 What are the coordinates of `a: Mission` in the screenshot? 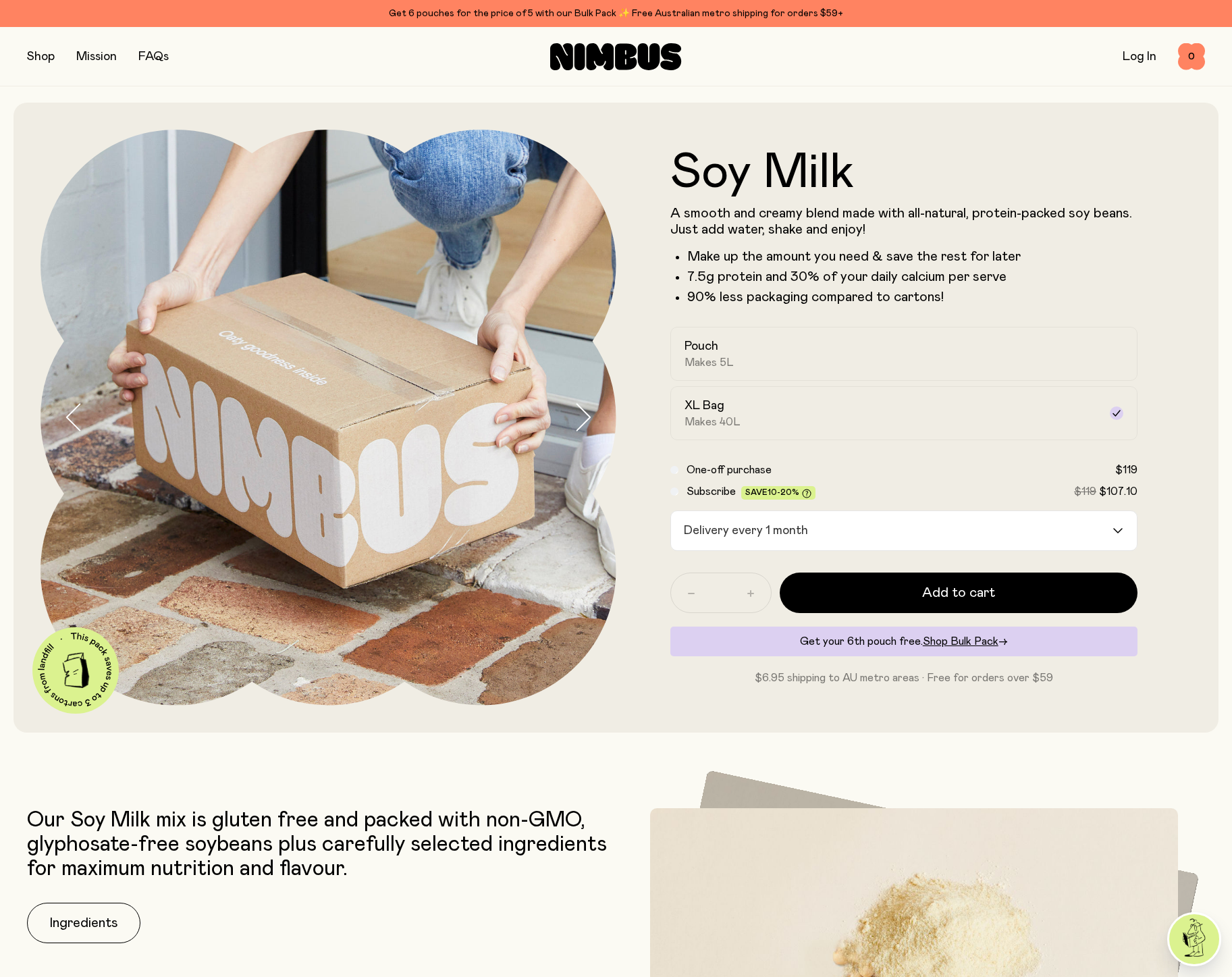 It's located at (97, 56).